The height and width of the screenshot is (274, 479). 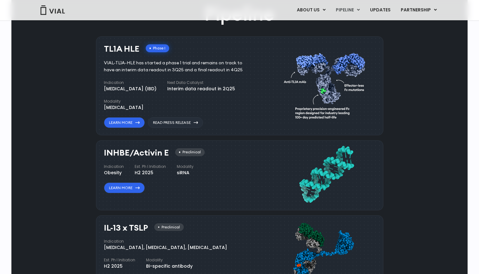 What do you see at coordinates (380, 10) in the screenshot?
I see `a: UPDATES` at bounding box center [380, 10].